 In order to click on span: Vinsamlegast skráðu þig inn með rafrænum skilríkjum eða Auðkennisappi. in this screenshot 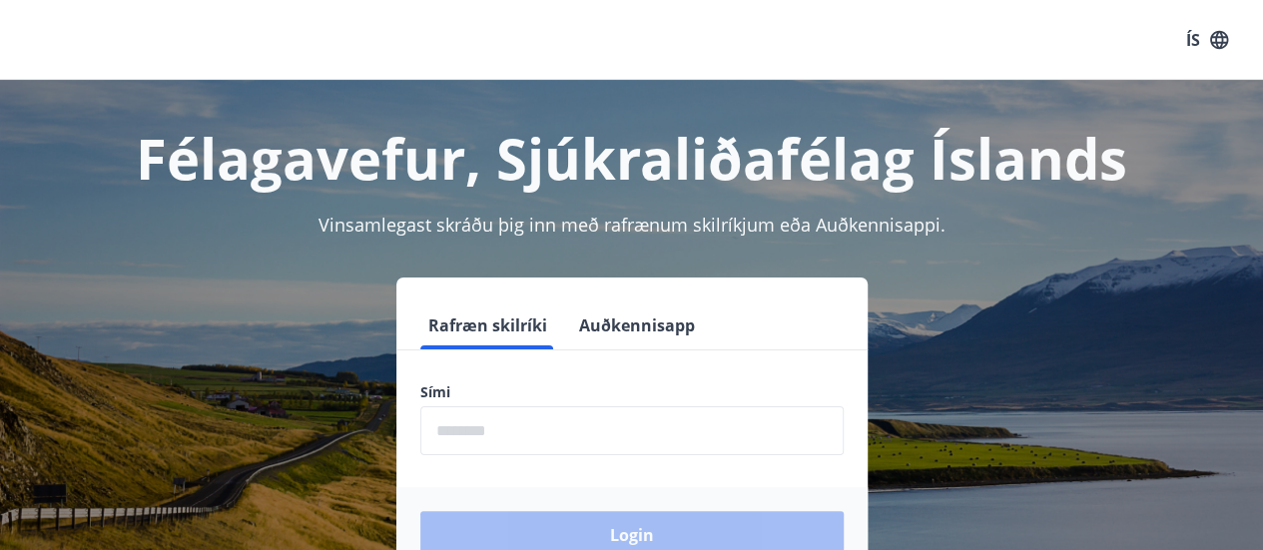, I will do `click(632, 225)`.